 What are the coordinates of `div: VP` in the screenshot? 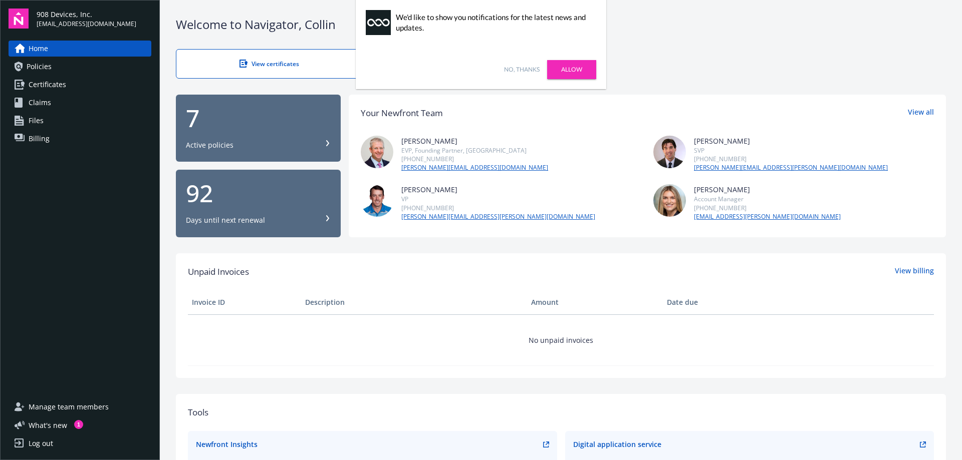 It's located at (498, 199).